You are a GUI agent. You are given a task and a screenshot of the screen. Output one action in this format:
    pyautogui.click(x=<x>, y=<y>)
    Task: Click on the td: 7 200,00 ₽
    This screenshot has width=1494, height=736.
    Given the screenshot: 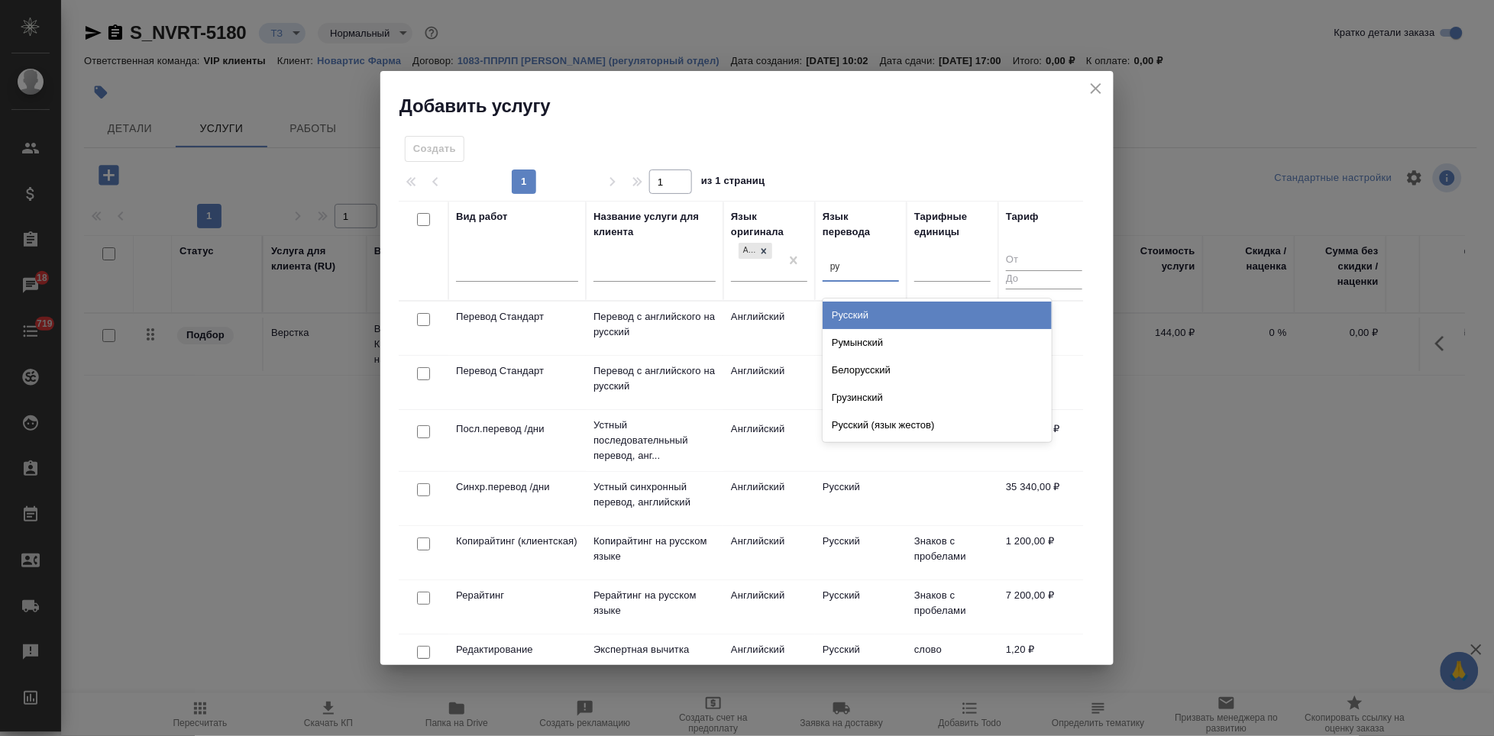 What is the action you would take?
    pyautogui.click(x=1044, y=607)
    